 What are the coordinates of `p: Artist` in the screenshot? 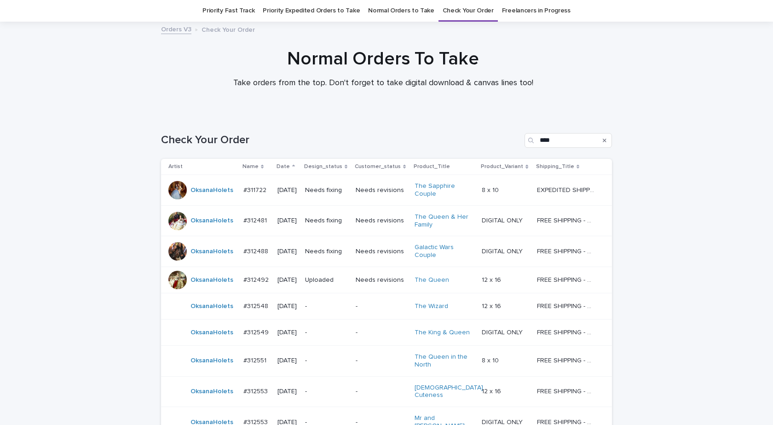 It's located at (175, 167).